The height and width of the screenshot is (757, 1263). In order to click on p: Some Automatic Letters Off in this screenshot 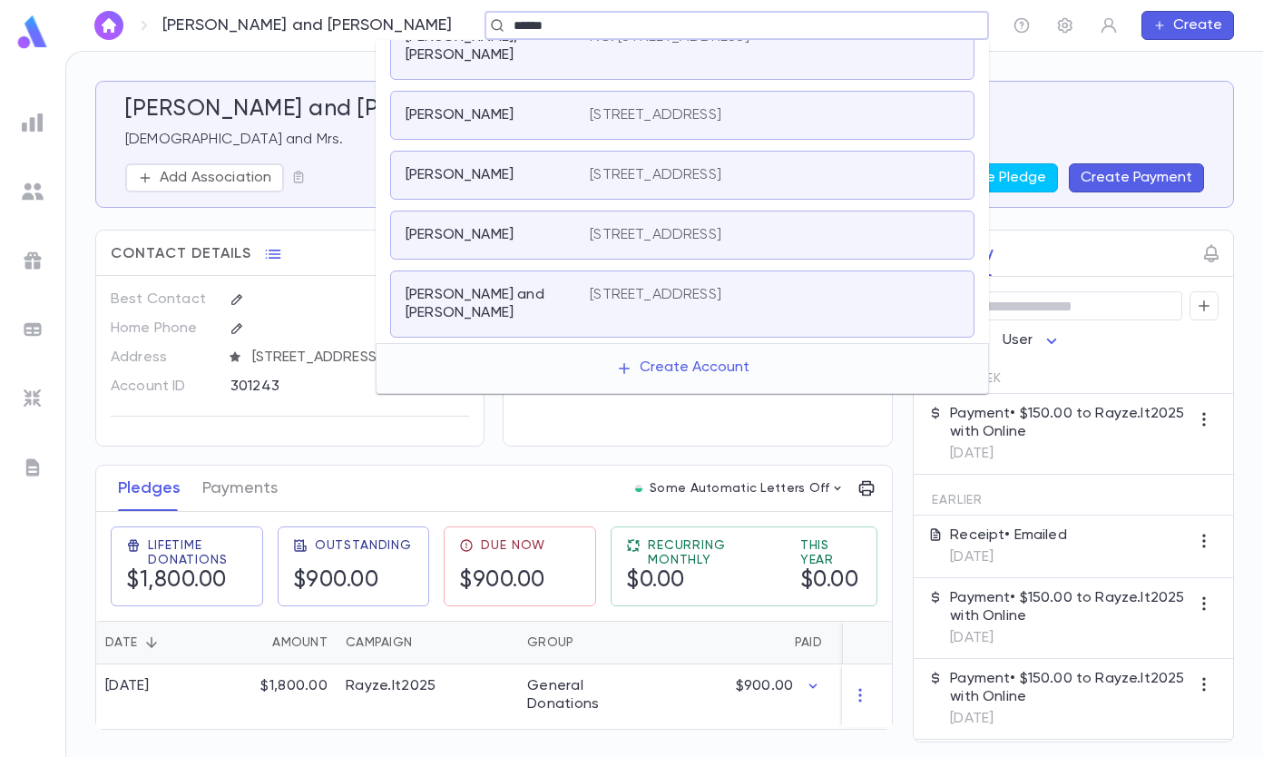, I will do `click(740, 488)`.